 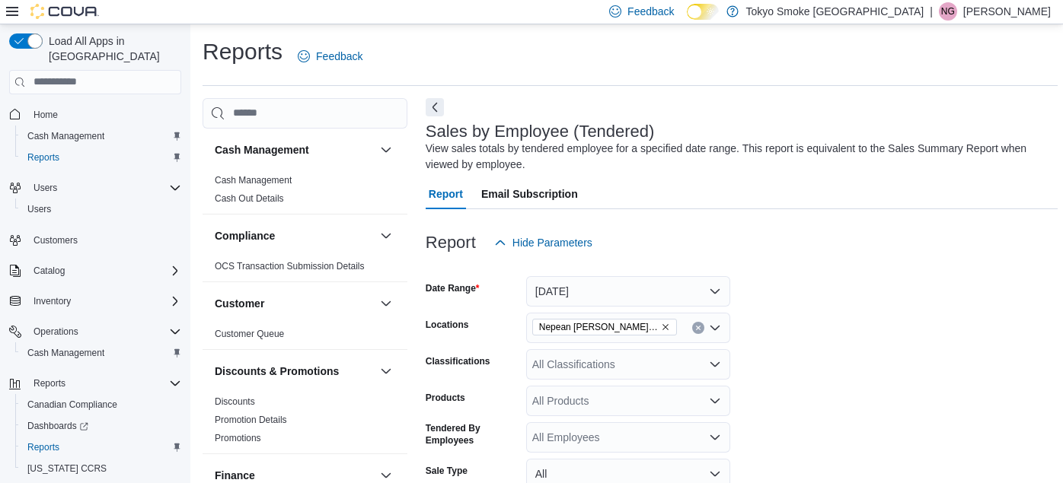 I want to click on span: OCS Transaction Submission Details, so click(x=289, y=266).